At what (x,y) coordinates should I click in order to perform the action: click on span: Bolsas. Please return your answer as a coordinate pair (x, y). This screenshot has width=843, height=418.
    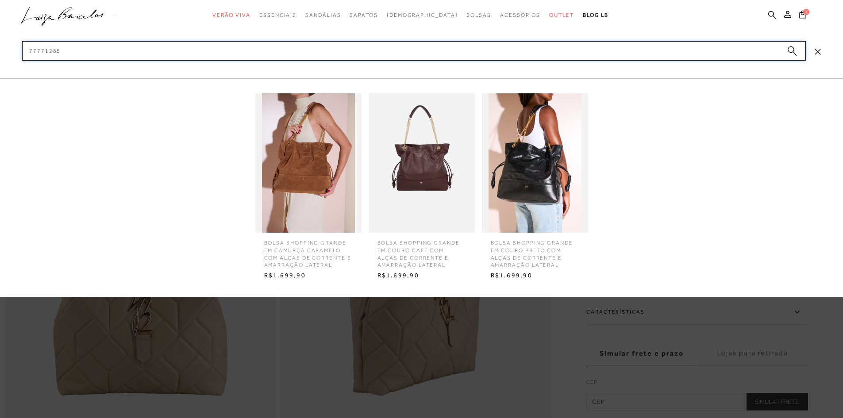
    Looking at the image, I should click on (479, 15).